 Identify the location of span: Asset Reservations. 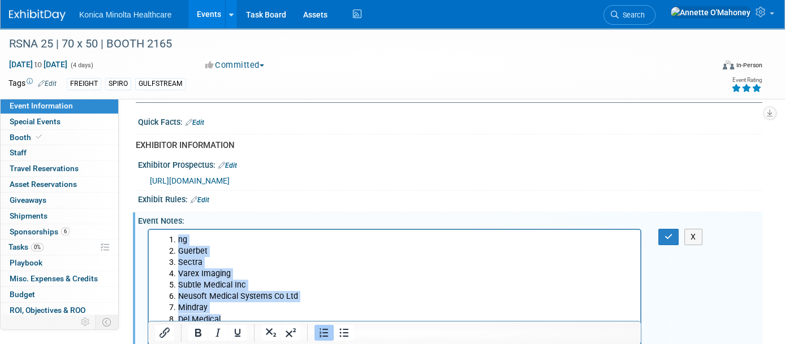
(43, 184).